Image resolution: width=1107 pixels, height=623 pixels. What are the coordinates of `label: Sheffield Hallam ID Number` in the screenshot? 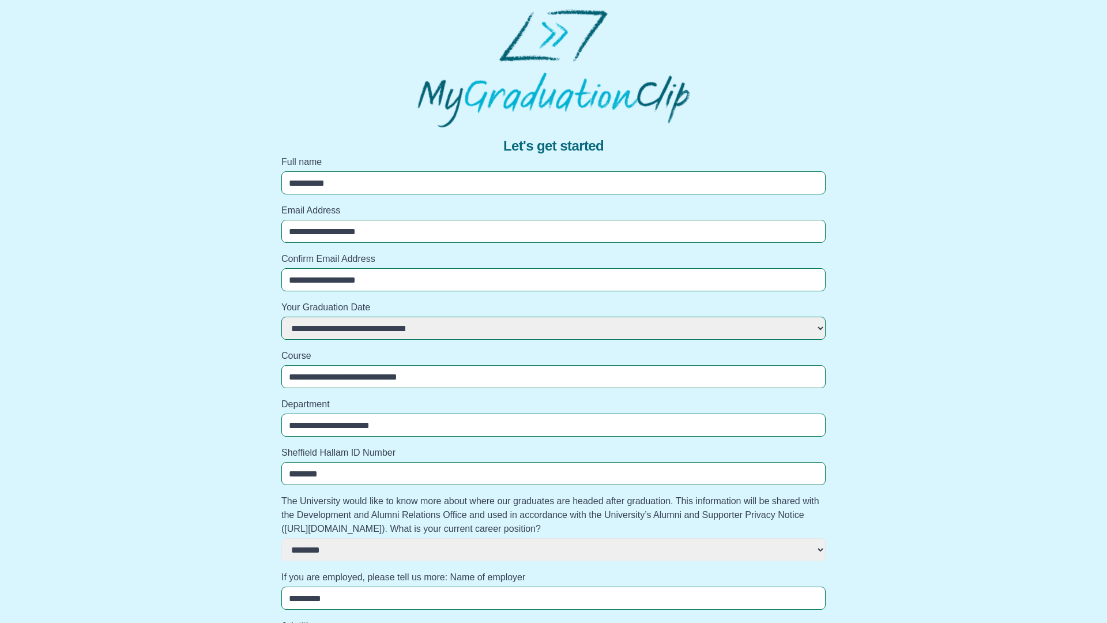 It's located at (553, 452).